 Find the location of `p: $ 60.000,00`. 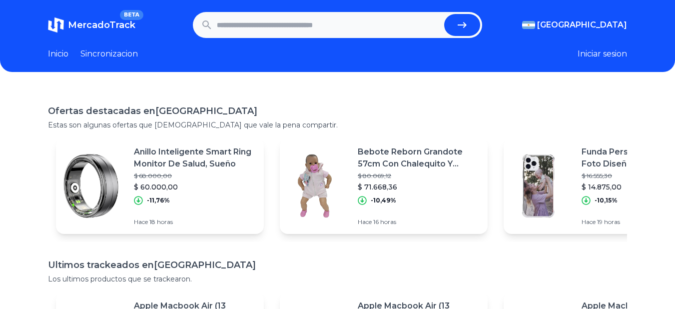

p: $ 60.000,00 is located at coordinates (195, 187).